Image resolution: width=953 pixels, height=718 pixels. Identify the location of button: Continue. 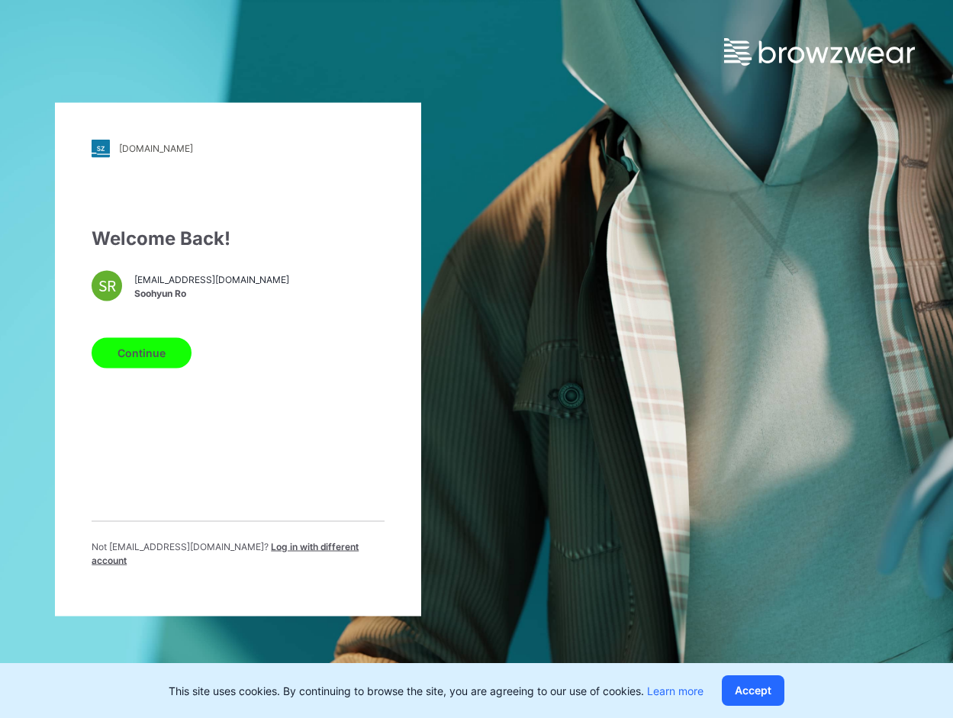
(141, 353).